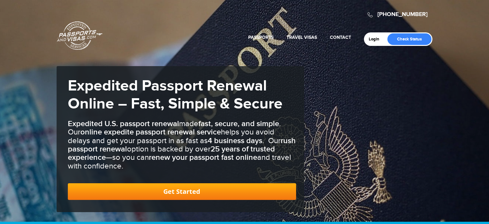  What do you see at coordinates (182, 192) in the screenshot?
I see `a: Get Started` at bounding box center [182, 192].